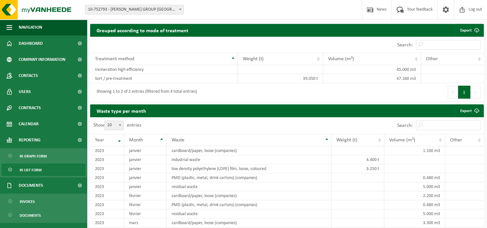  Describe the element at coordinates (28, 76) in the screenshot. I see `span: Contacts` at that location.